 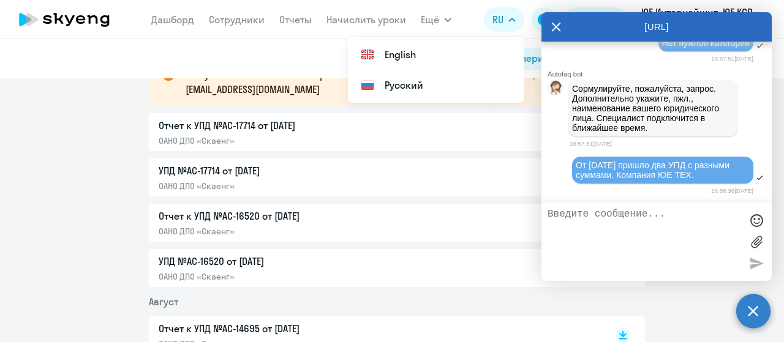 What do you see at coordinates (430, 20) in the screenshot?
I see `span: Ещё` at bounding box center [430, 20].